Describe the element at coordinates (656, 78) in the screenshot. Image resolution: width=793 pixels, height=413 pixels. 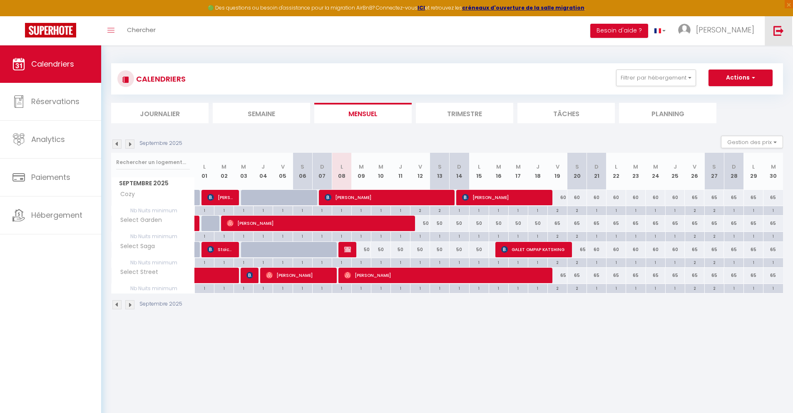
I see `button: Filtrer par hébergement` at that location.